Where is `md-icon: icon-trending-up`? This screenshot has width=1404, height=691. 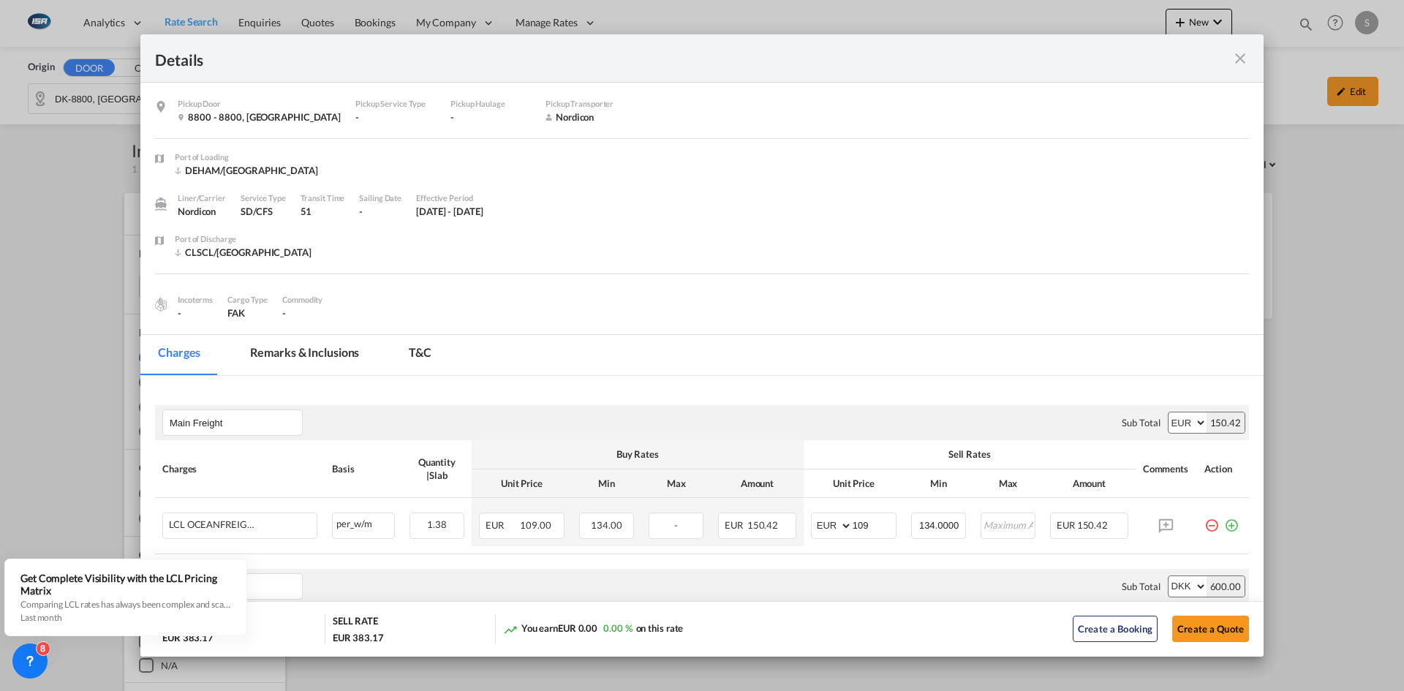 md-icon: icon-trending-up is located at coordinates (510, 630).